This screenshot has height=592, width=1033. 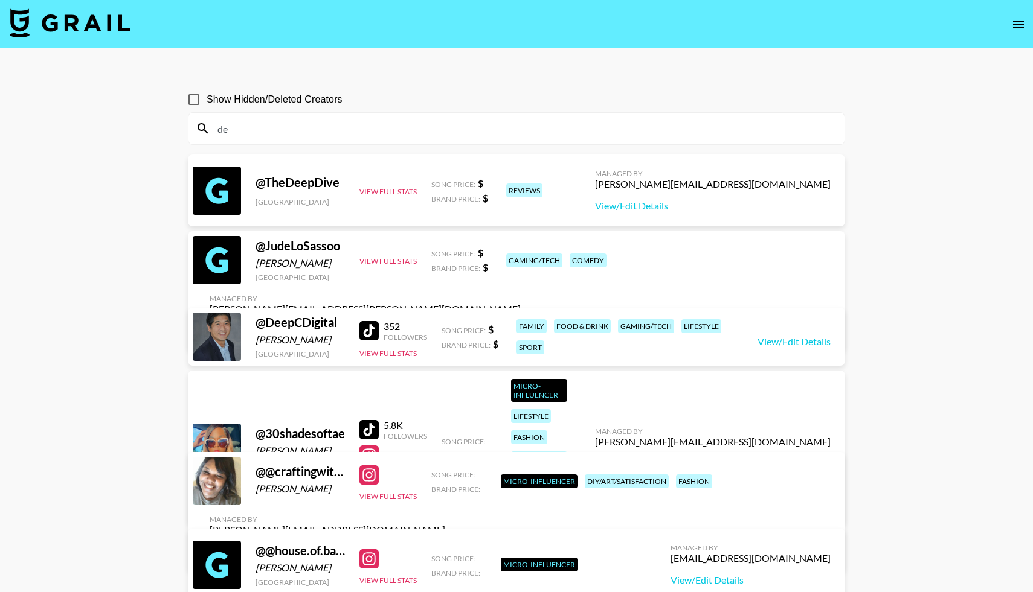 I want to click on img: Grail Talent, so click(x=70, y=23).